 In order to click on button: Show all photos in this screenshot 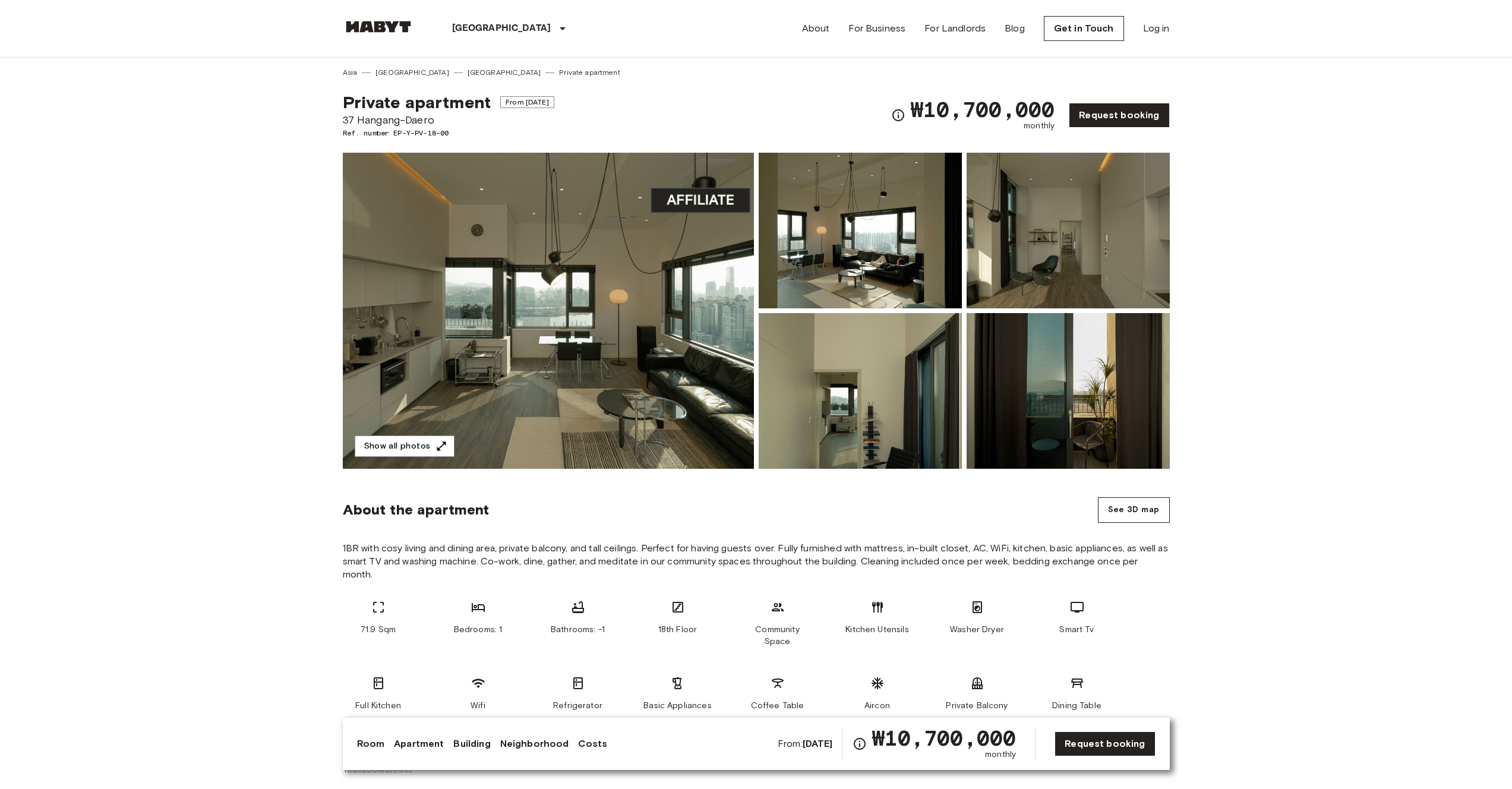, I will do `click(405, 446)`.